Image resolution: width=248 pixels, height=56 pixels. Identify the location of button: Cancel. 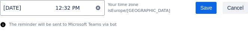
(235, 8).